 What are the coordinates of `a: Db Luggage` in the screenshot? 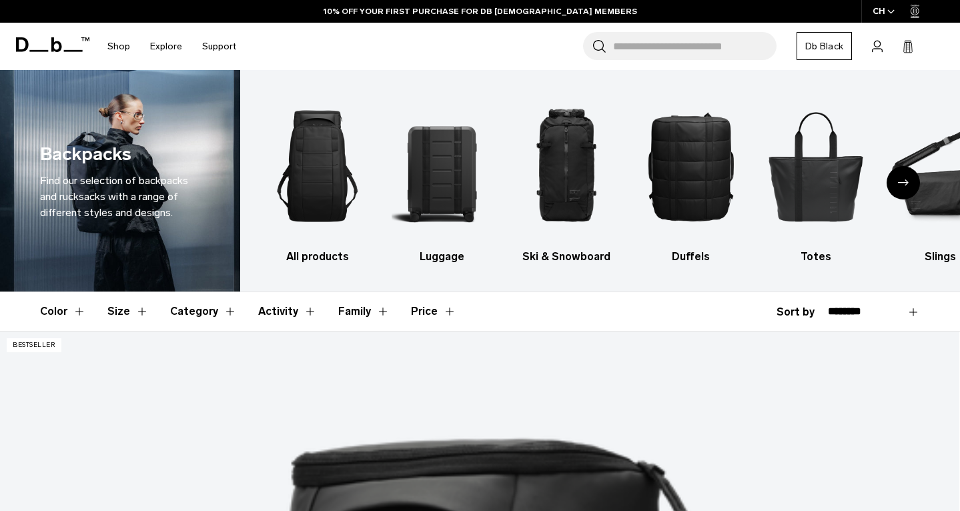 It's located at (442, 177).